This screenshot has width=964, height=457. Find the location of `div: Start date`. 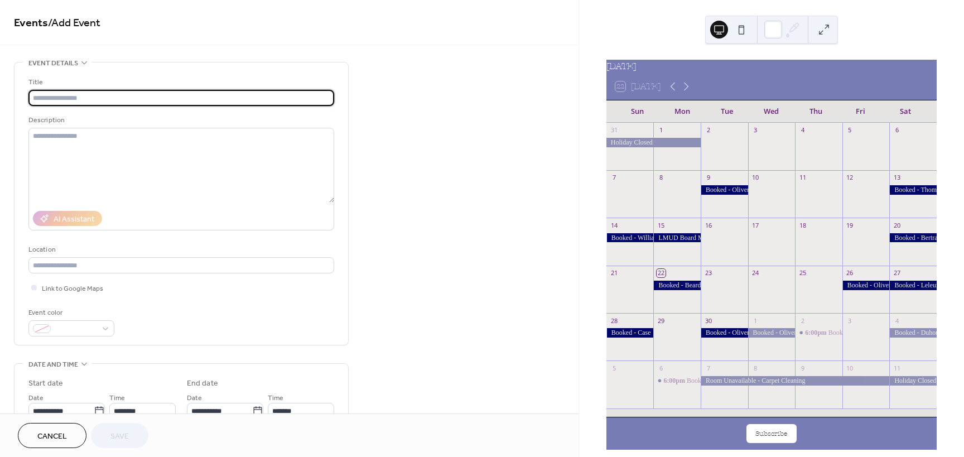

div: Start date is located at coordinates (46, 383).